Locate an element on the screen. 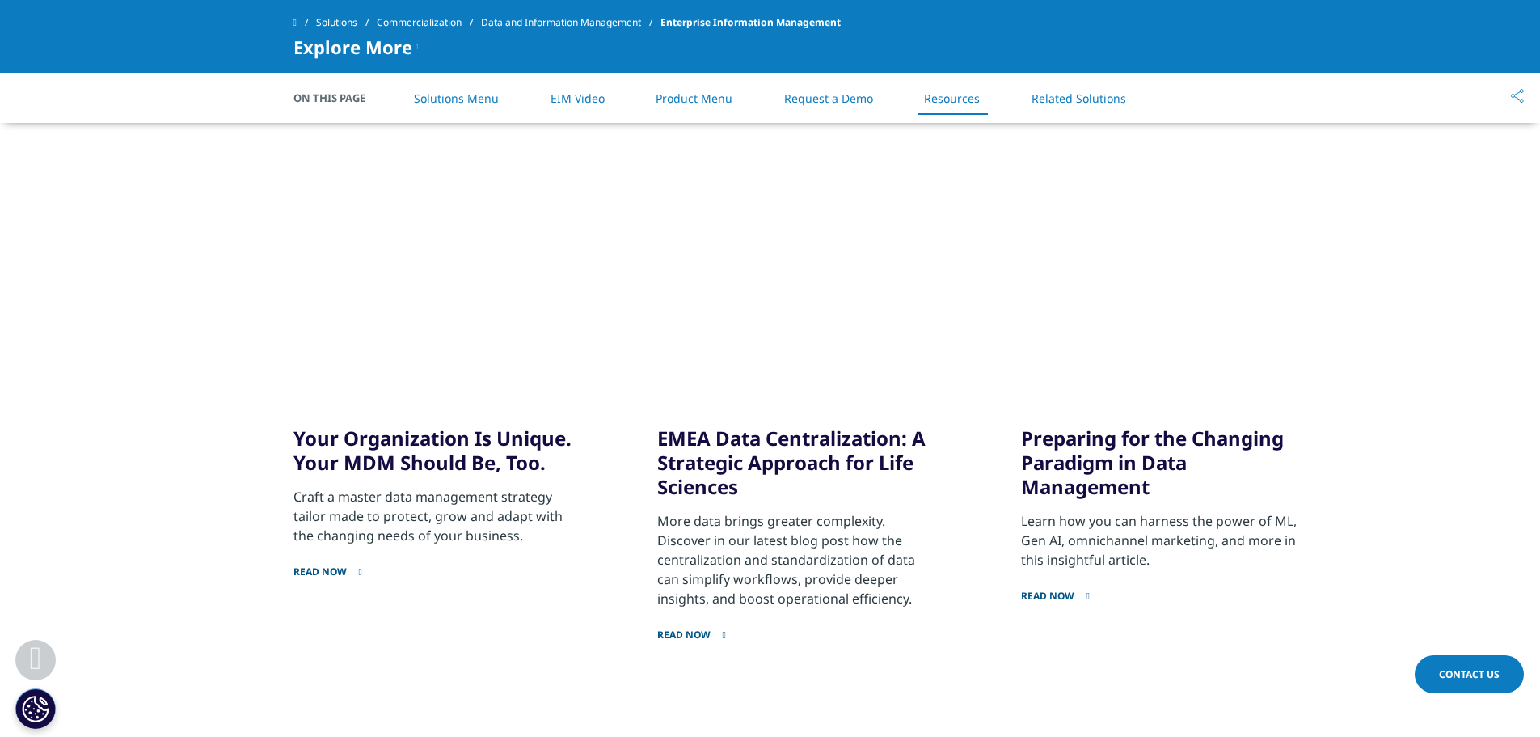 The width and height of the screenshot is (1540, 737). a: Solutions Menu is located at coordinates (456, 98).